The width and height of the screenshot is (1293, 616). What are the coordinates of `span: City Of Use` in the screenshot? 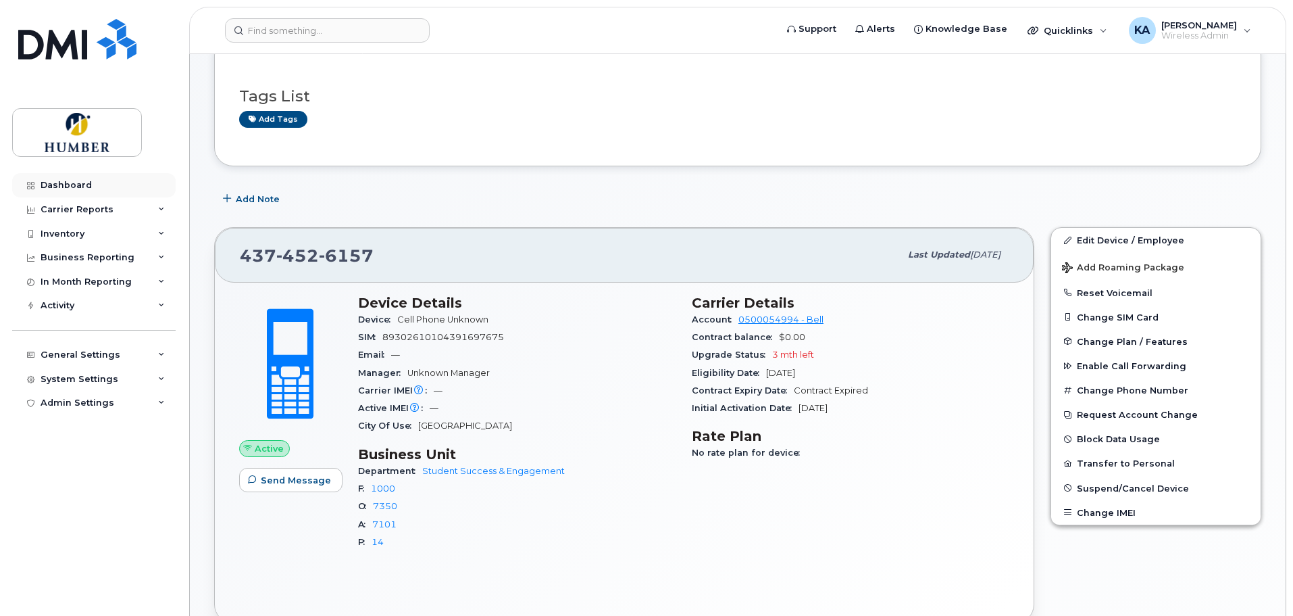 It's located at (388, 425).